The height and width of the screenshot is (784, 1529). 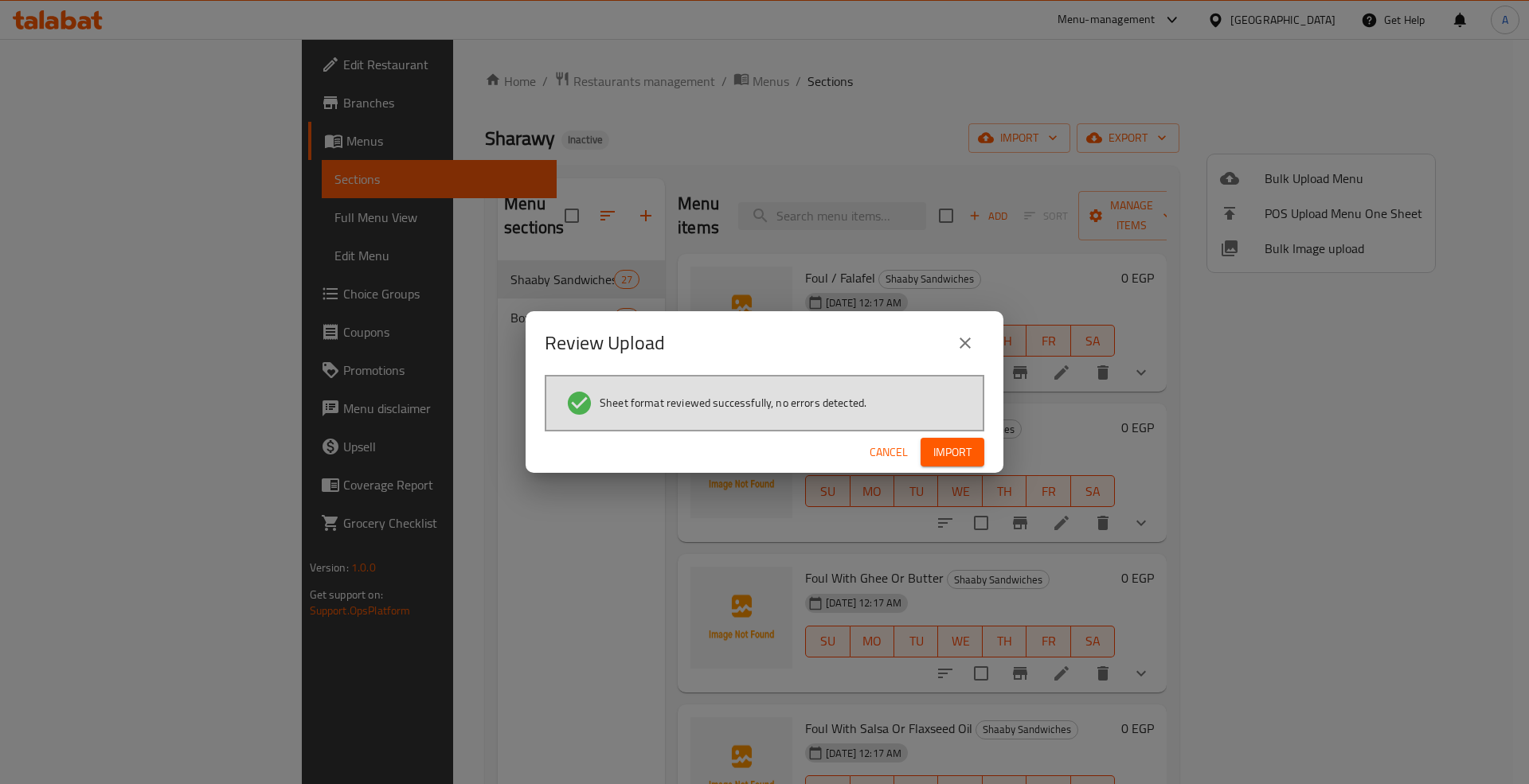 What do you see at coordinates (889, 452) in the screenshot?
I see `button: Cancel` at bounding box center [889, 452].